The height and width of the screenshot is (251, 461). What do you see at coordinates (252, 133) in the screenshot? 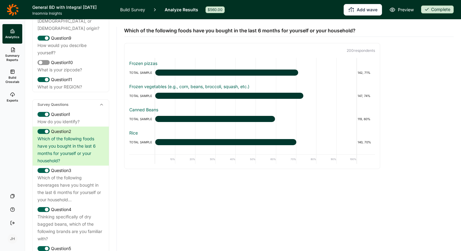
I see `div: Rice` at bounding box center [252, 133].